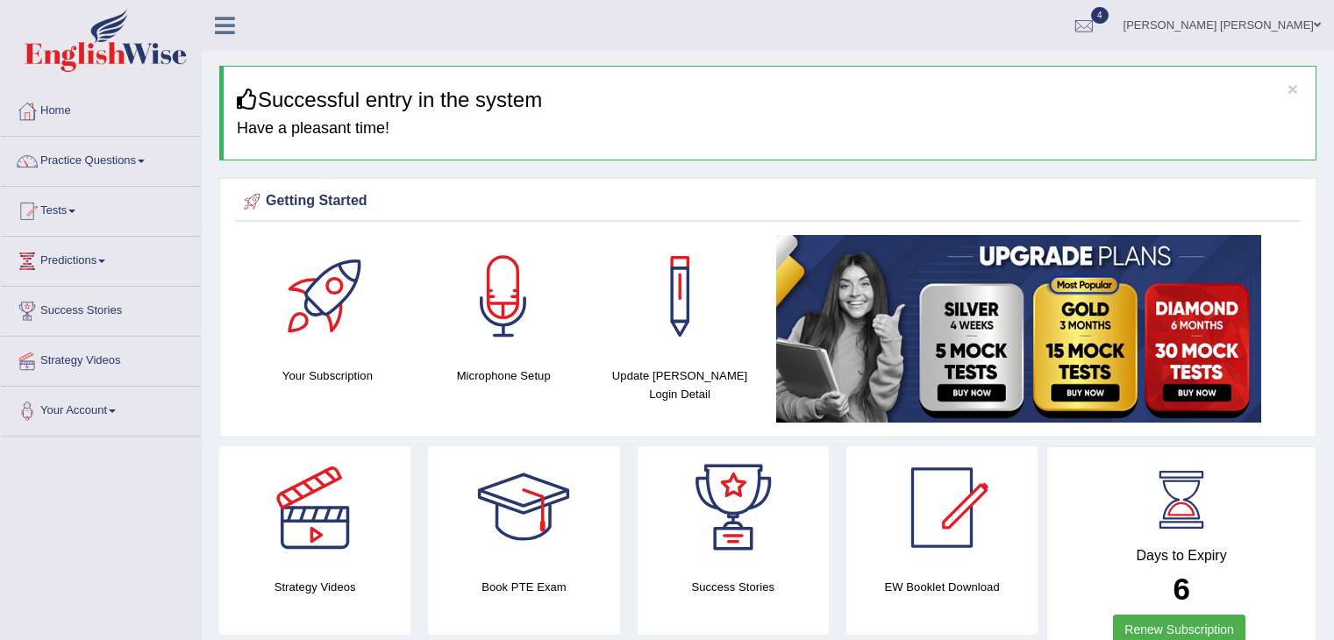 Image resolution: width=1334 pixels, height=640 pixels. What do you see at coordinates (327, 375) in the screenshot?
I see `h4: Your Subscription` at bounding box center [327, 375].